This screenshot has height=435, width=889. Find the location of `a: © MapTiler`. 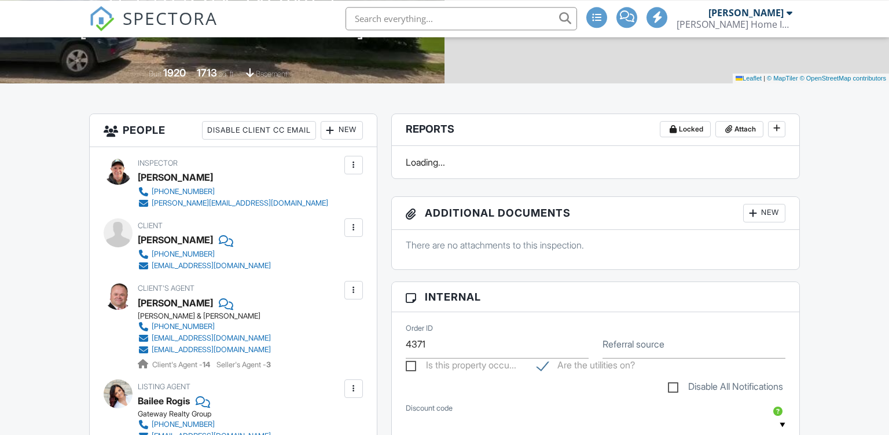

a: © MapTiler is located at coordinates (782, 78).